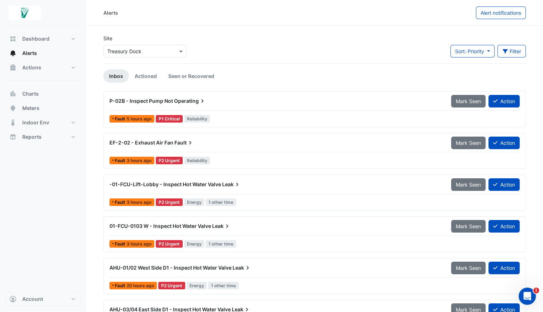  What do you see at coordinates (160, 225) in the screenshot?
I see `span: 01-FCU-0103 W - Inspect Hot Water Valve` at bounding box center [160, 225].